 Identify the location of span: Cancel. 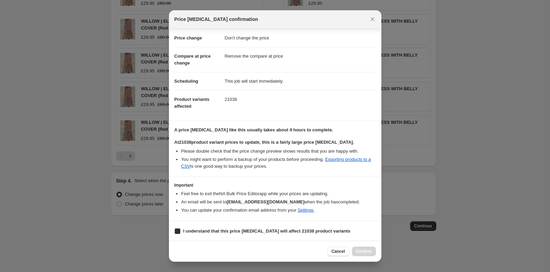
(338, 251).